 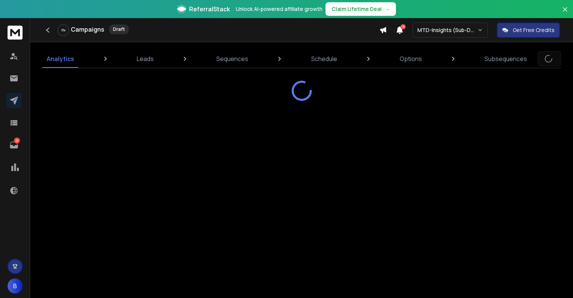 I want to click on a: Options, so click(x=410, y=59).